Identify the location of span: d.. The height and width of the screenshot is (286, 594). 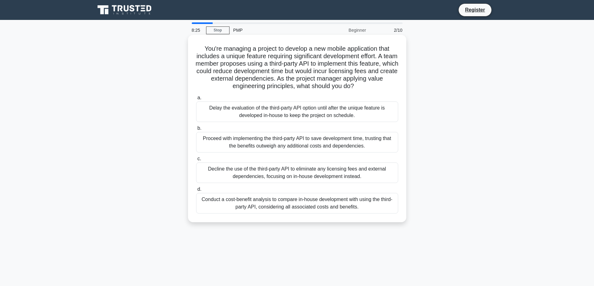
(199, 189).